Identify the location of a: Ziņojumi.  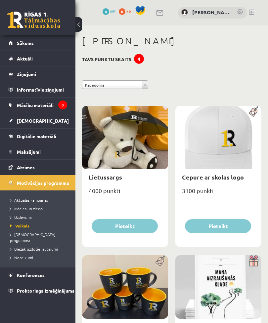
(38, 74).